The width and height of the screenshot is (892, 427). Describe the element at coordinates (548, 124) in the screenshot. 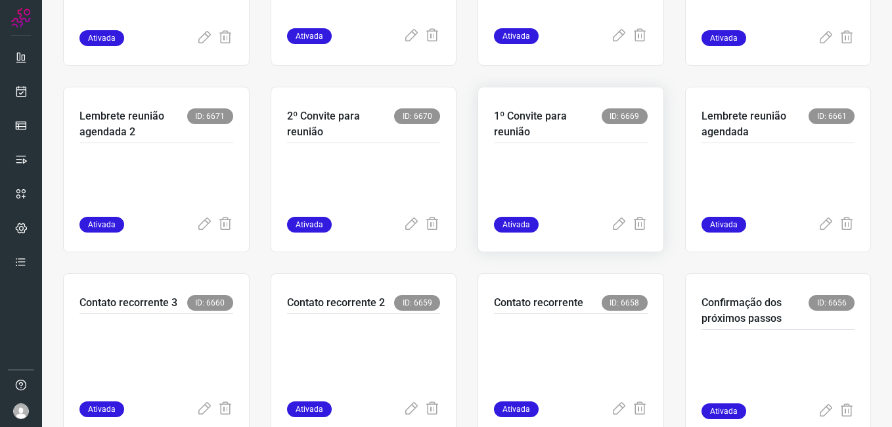

I see `p: 1º Convite para reunião` at that location.